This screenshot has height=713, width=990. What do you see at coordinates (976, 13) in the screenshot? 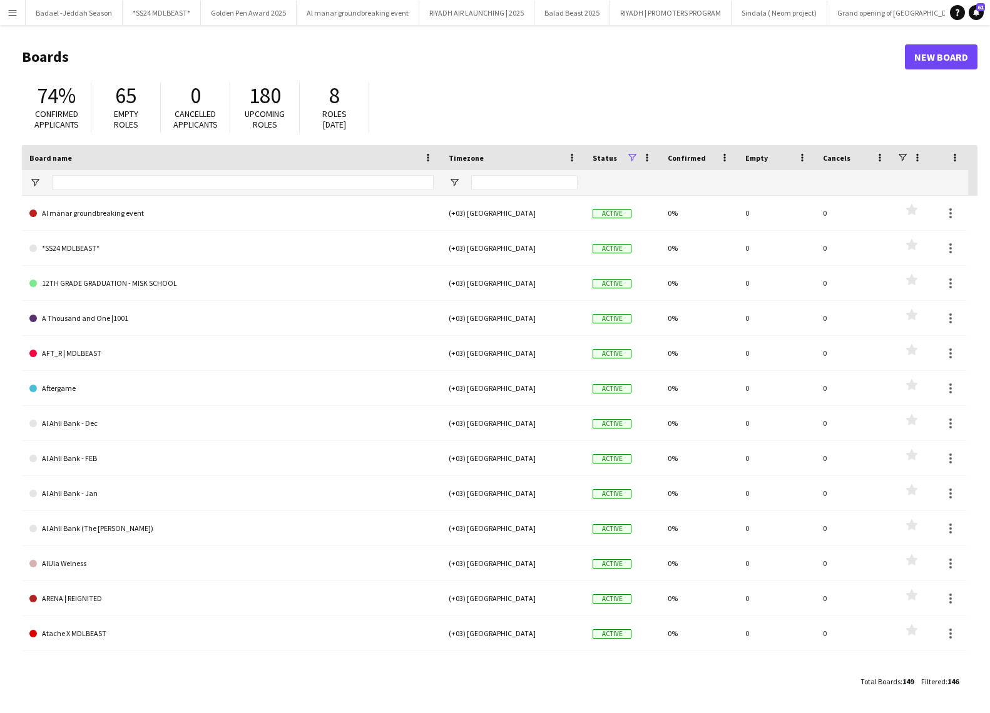
I see `a: 61` at bounding box center [976, 13].